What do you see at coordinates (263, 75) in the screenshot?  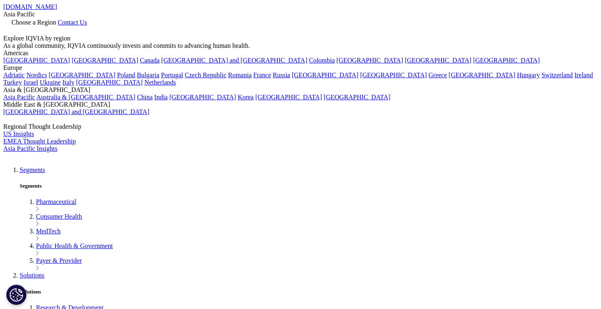 I see `a: France` at bounding box center [263, 75].